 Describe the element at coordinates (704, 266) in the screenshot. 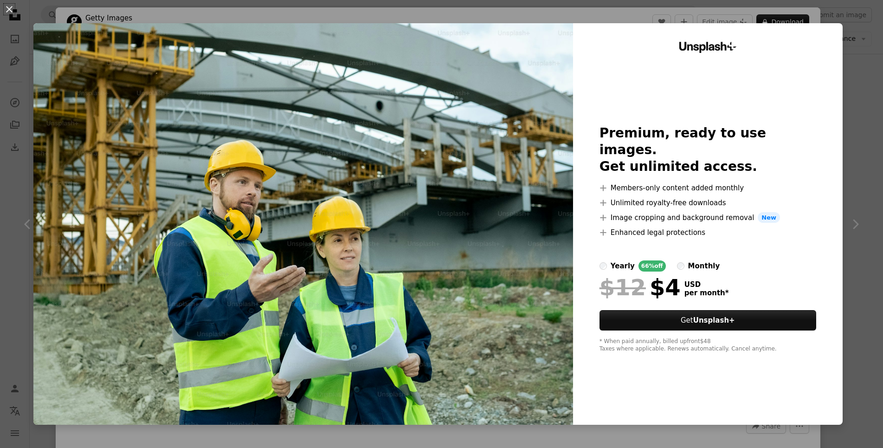

I see `div: monthly` at that location.